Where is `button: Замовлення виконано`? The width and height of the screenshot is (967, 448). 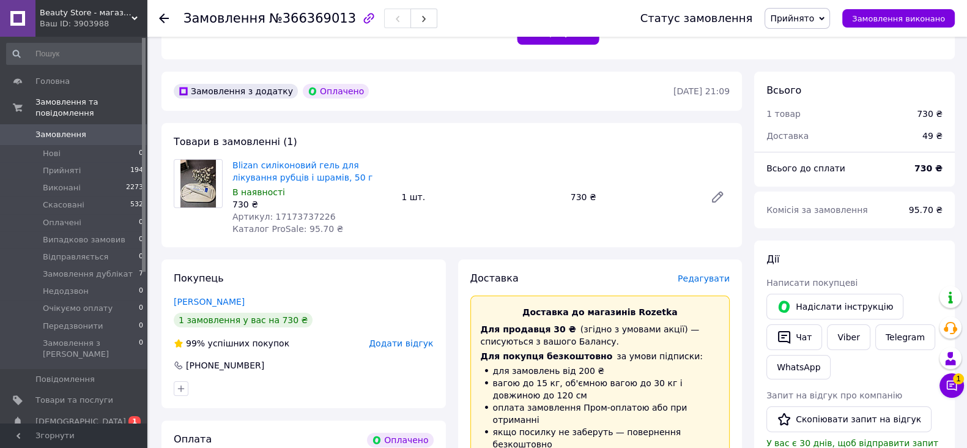 button: Замовлення виконано is located at coordinates (898, 18).